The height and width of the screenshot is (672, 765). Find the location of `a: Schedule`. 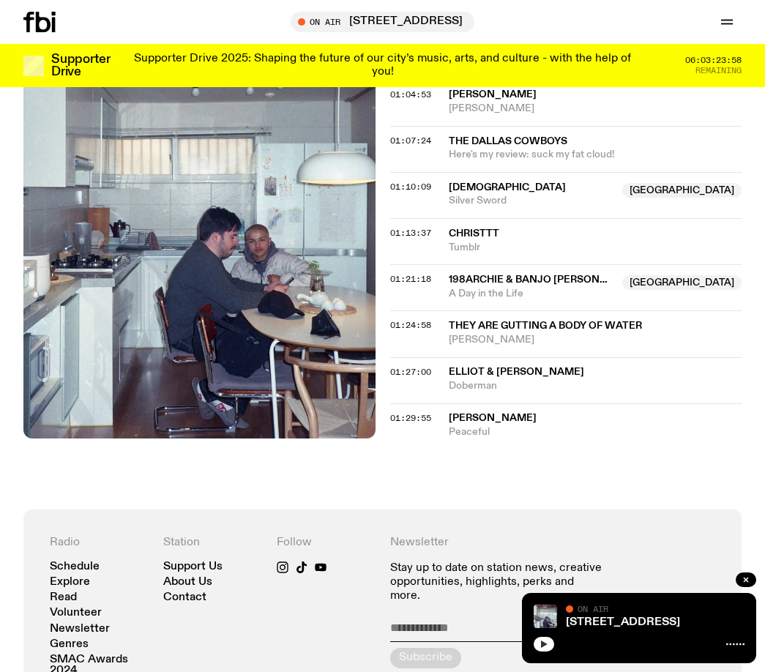

a: Schedule is located at coordinates (75, 567).